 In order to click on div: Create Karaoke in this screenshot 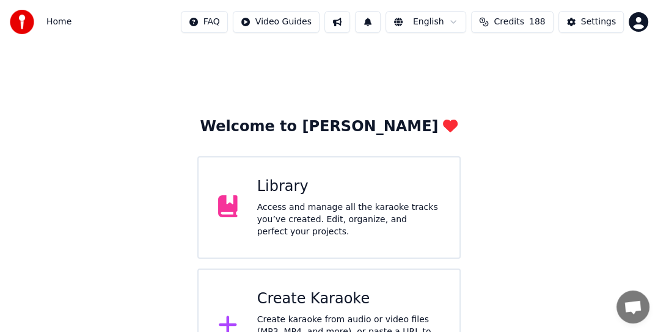, I will do `click(348, 299)`.